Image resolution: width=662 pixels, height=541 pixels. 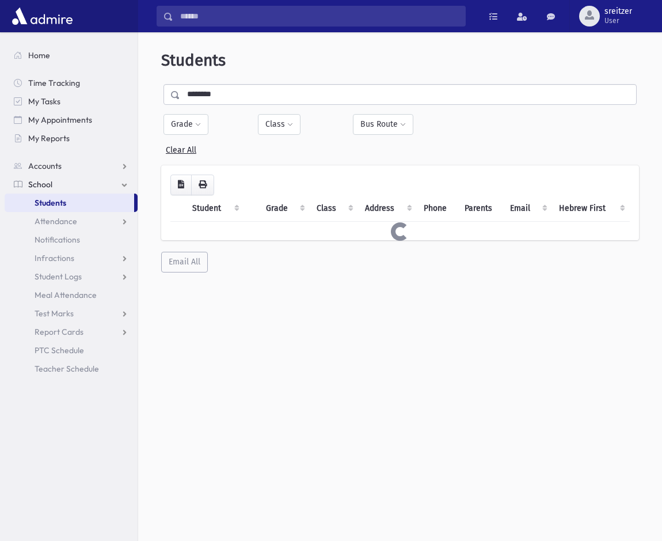 I want to click on span: School, so click(x=40, y=184).